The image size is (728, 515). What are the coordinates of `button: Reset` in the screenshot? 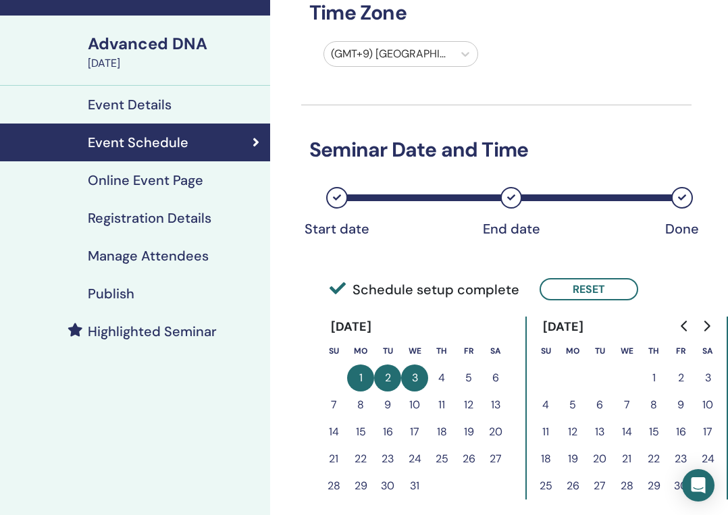 It's located at (589, 289).